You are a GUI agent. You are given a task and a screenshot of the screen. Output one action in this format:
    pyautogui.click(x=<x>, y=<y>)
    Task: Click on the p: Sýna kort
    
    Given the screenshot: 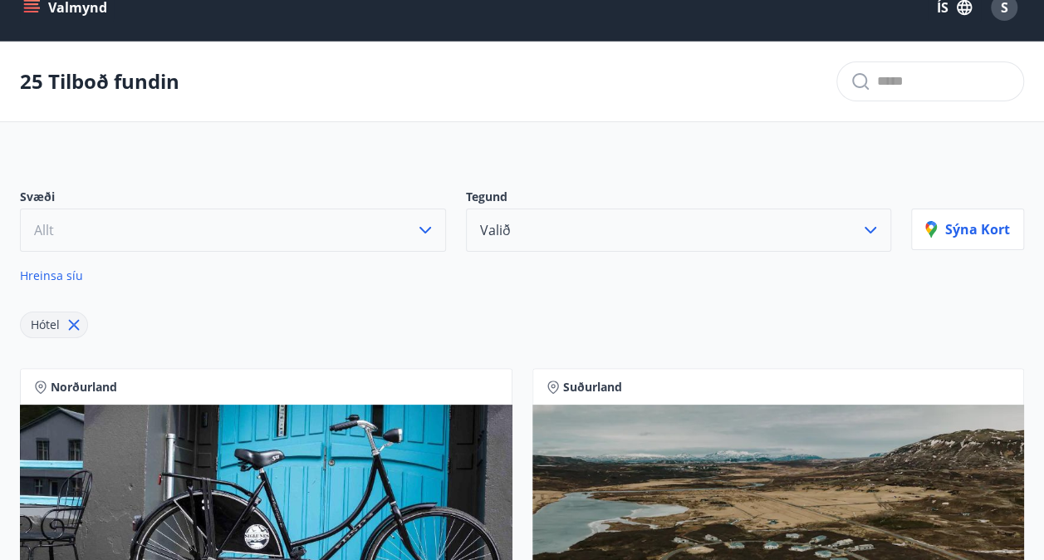 What is the action you would take?
    pyautogui.click(x=968, y=229)
    